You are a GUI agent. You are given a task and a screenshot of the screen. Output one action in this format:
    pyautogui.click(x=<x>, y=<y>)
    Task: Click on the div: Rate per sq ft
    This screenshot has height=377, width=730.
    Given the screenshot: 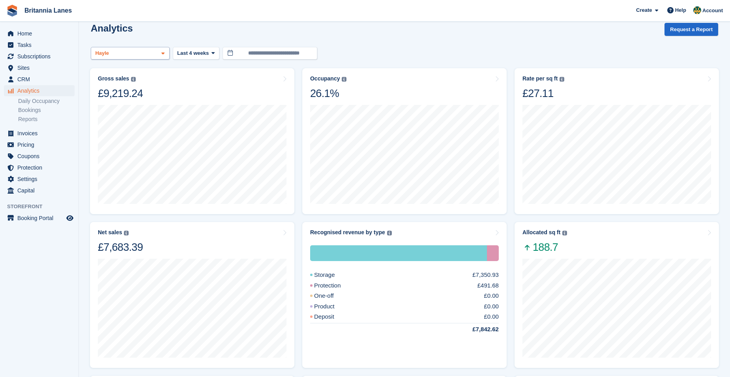 What is the action you would take?
    pyautogui.click(x=540, y=79)
    